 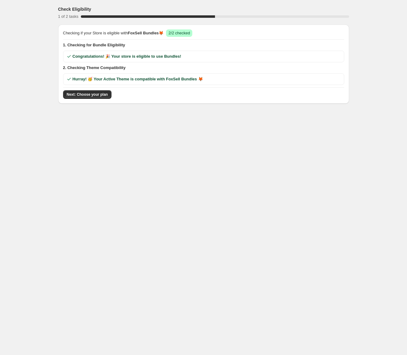 What do you see at coordinates (68, 16) in the screenshot?
I see `span: 1 of 2 tasks` at bounding box center [68, 16].